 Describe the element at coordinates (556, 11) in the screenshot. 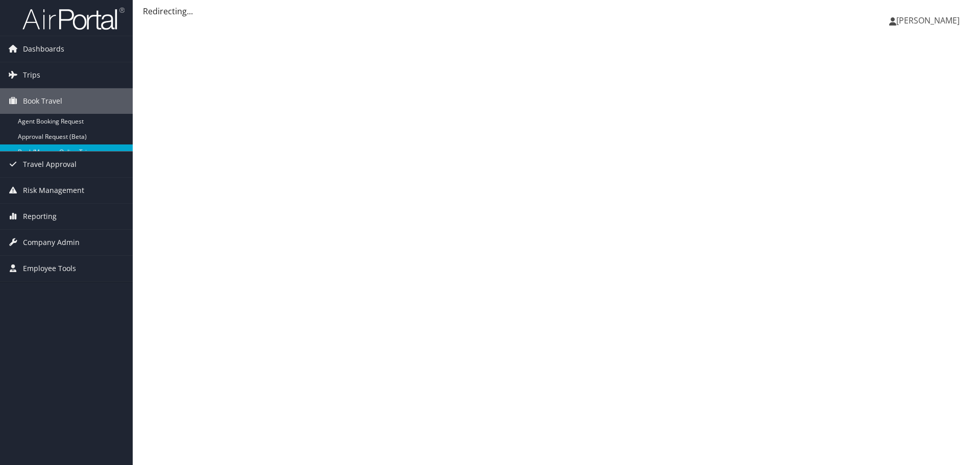

I see `div: Redirecting...` at that location.